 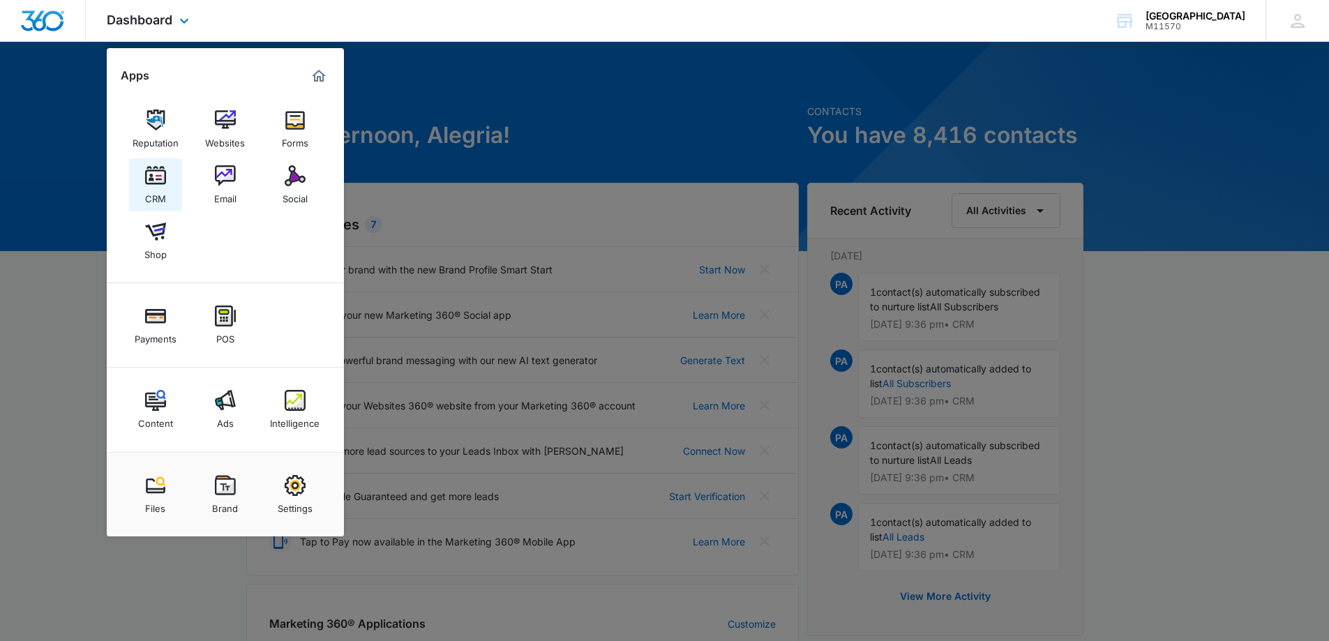 What do you see at coordinates (225, 195) in the screenshot?
I see `div: Email` at bounding box center [225, 195].